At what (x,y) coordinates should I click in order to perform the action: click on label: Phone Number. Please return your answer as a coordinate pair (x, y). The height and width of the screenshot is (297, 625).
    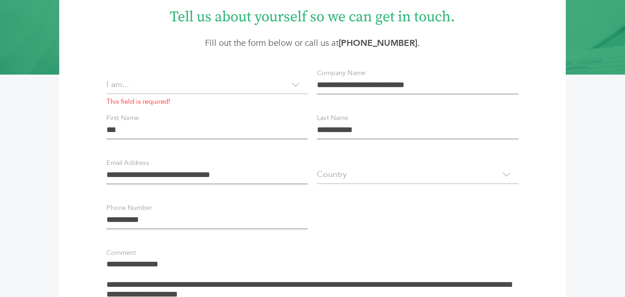
    Looking at the image, I should click on (129, 208).